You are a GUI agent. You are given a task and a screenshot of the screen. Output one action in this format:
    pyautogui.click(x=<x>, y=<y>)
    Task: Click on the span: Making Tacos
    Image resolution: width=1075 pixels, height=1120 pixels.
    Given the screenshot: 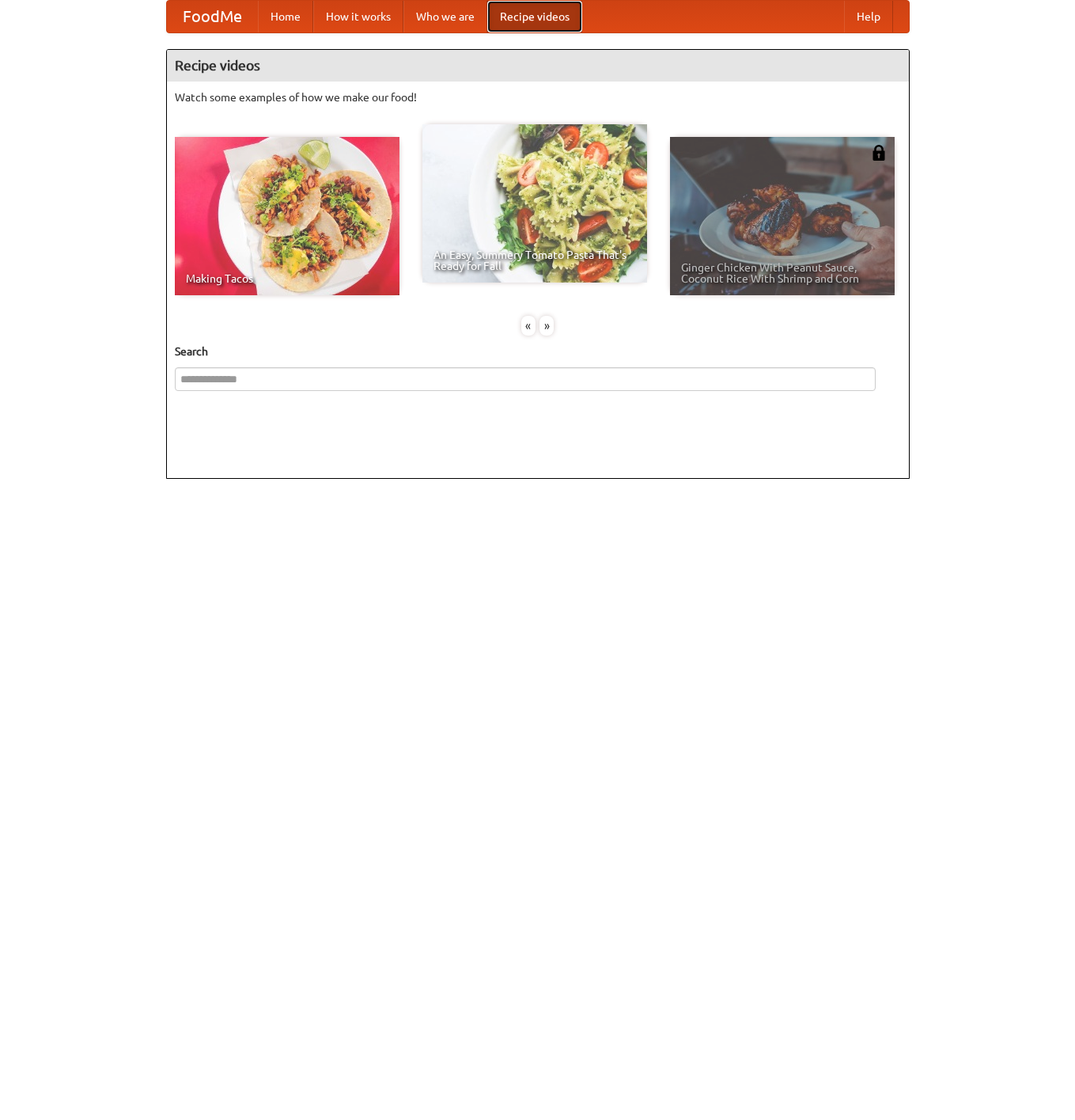 What is the action you would take?
    pyautogui.click(x=288, y=279)
    